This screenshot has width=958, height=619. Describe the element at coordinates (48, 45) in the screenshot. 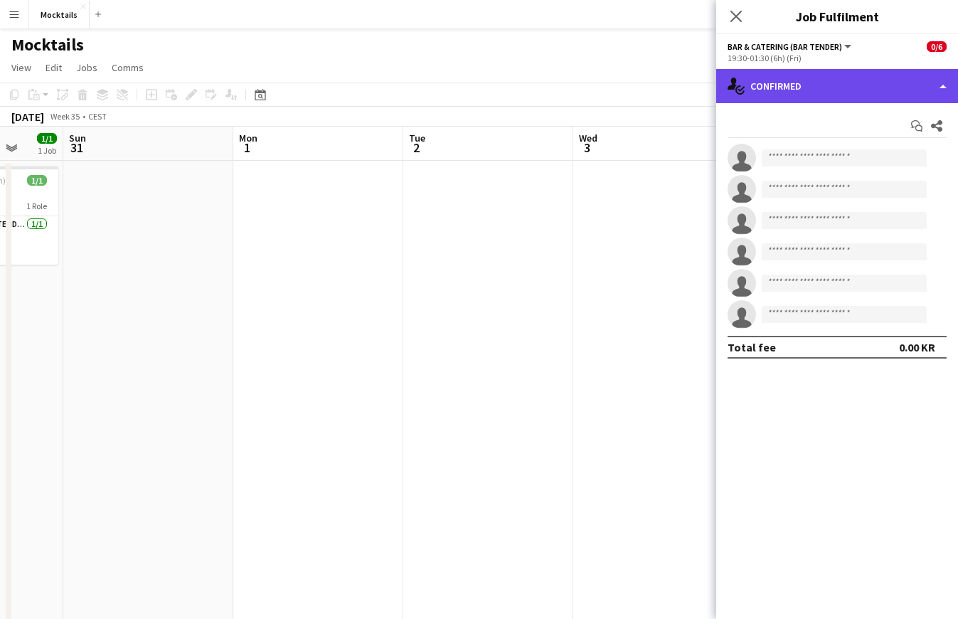

I see `h1: Mocktails` at that location.